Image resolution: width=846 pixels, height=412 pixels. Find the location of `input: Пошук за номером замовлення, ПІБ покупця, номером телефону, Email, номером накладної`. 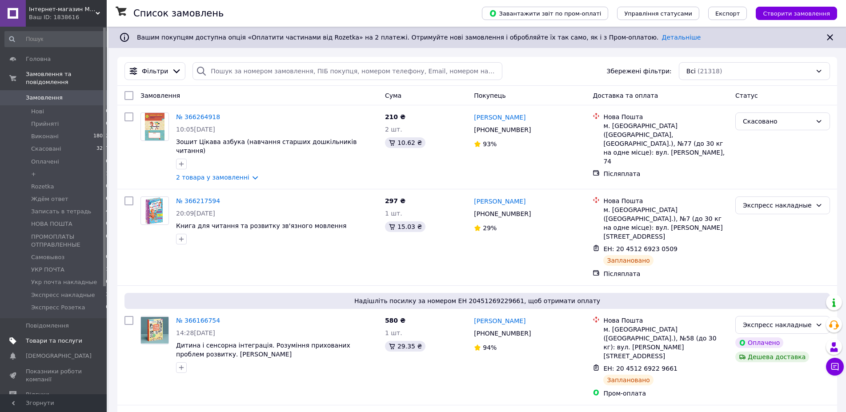

input: Пошук за номером замовлення, ПІБ покупця, номером телефону, Email, номером накладної is located at coordinates (347, 71).